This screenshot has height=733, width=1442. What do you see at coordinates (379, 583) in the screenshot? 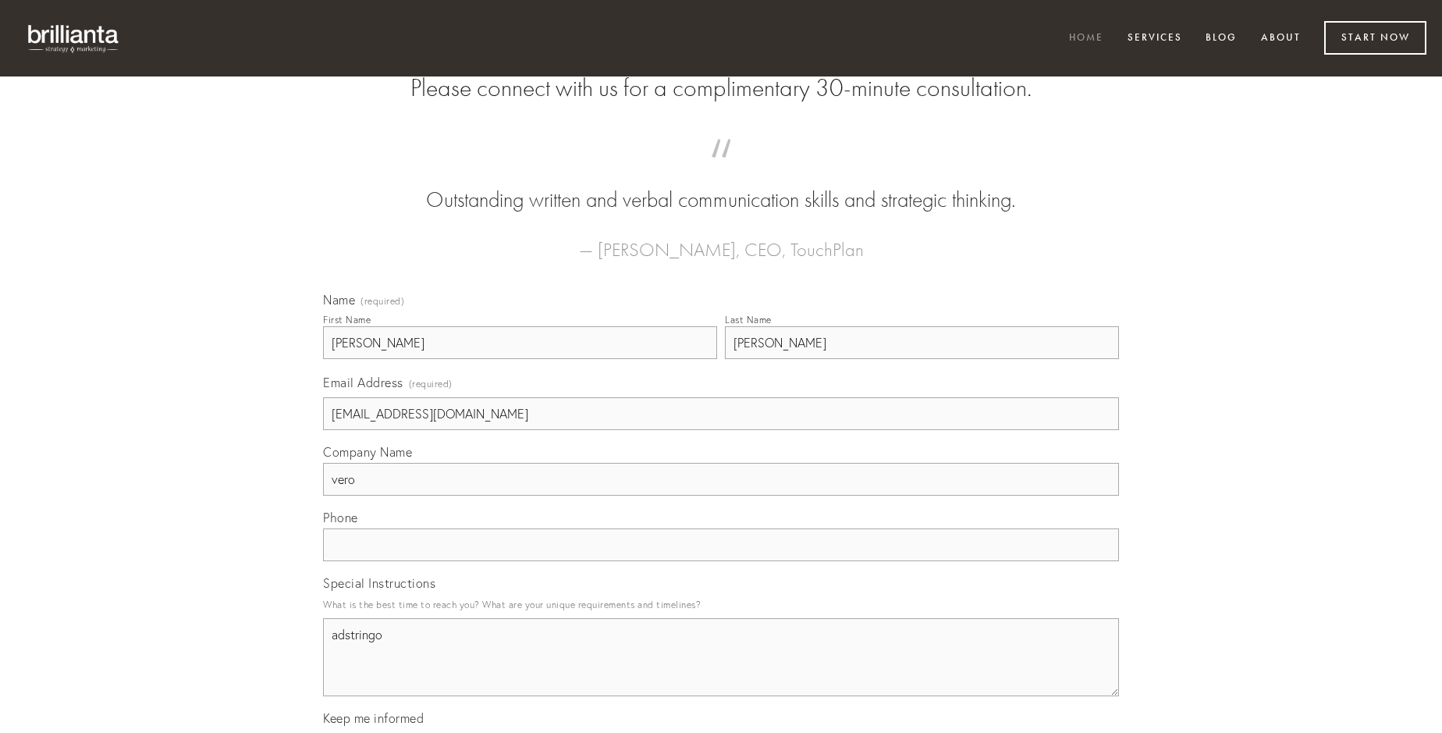
I see `span: Special Instructions` at bounding box center [379, 583].